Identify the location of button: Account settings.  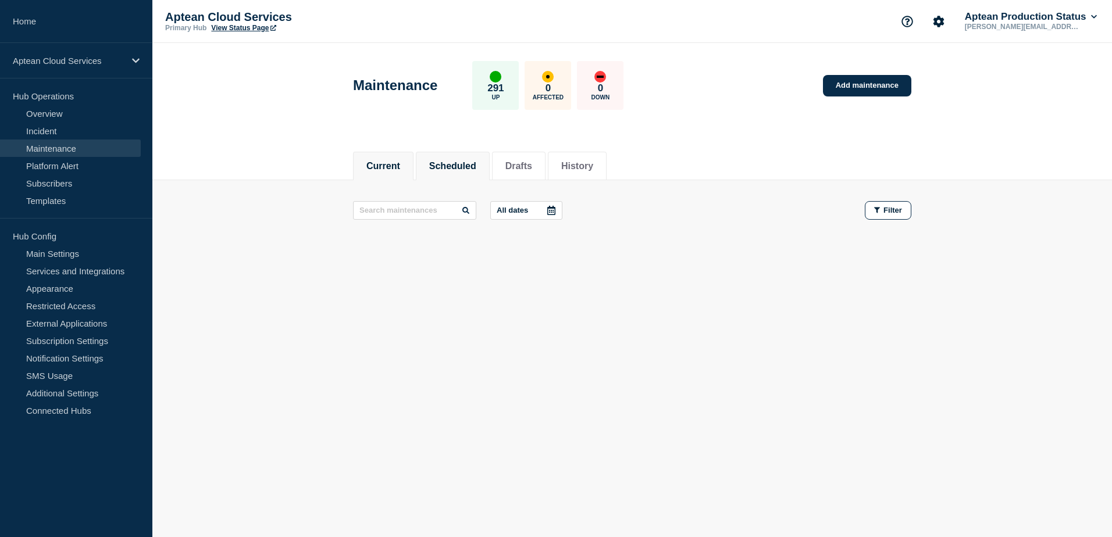
(939, 22).